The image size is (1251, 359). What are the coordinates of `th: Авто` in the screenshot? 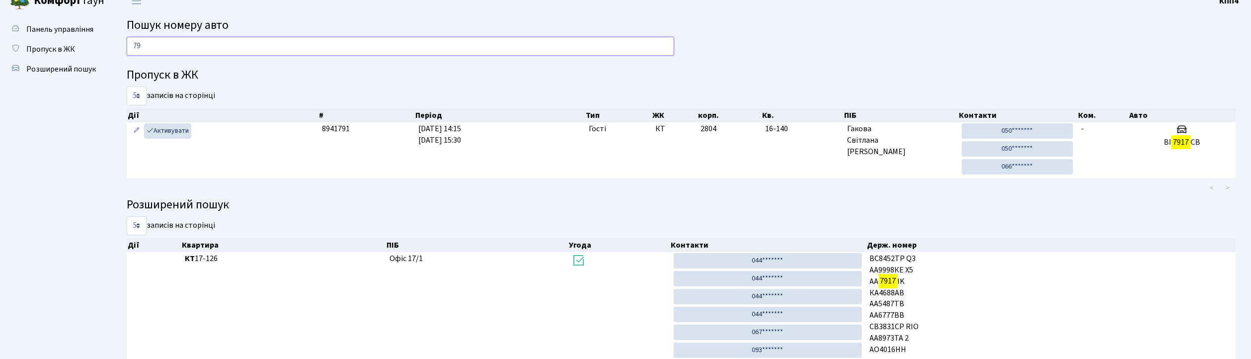 It's located at (1182, 115).